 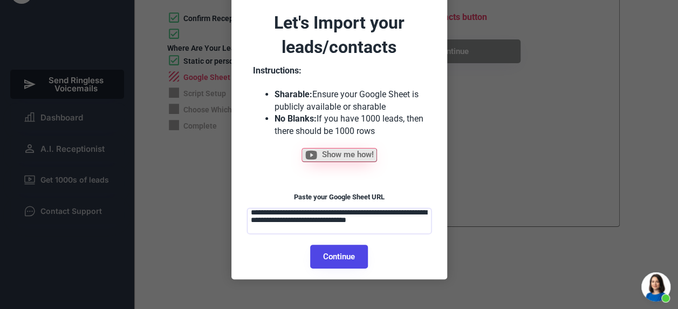 What do you see at coordinates (293, 94) in the screenshot?
I see `strong: Sharable:` at bounding box center [293, 94].